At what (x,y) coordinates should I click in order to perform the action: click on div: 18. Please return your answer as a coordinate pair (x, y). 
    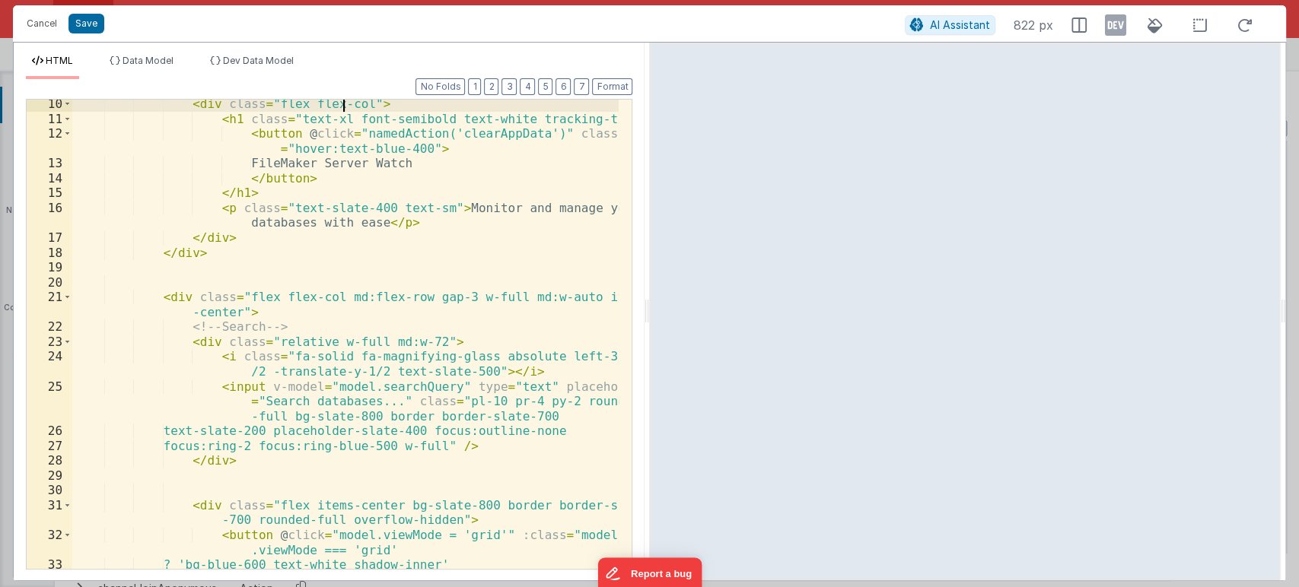
    Looking at the image, I should click on (49, 253).